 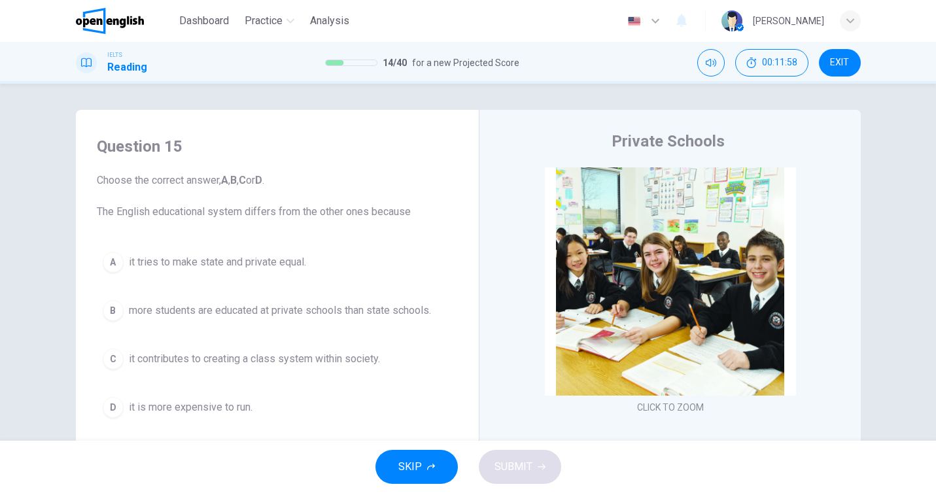 I want to click on b: B, so click(x=234, y=180).